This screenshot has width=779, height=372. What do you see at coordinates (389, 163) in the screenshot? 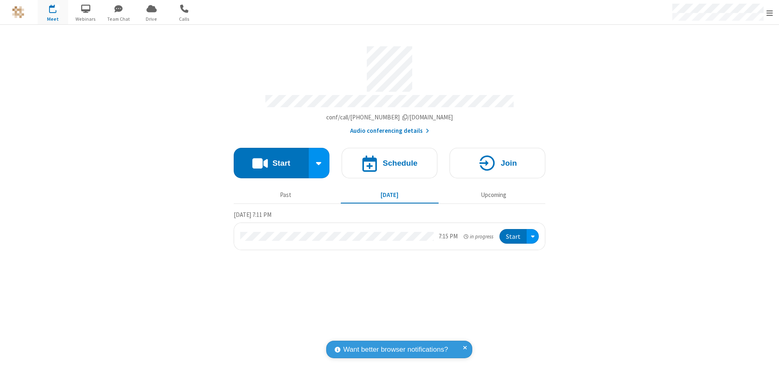
I see `button: Schedule` at bounding box center [389, 163].